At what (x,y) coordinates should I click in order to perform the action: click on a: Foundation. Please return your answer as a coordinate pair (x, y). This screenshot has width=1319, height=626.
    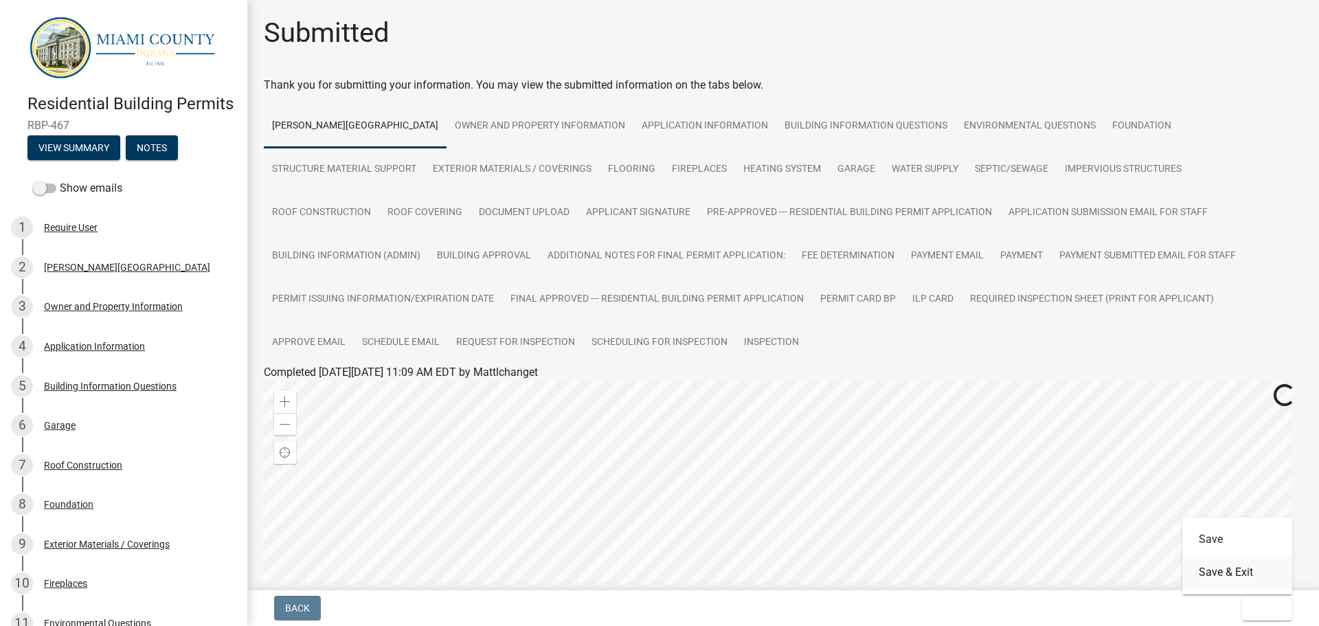
    Looking at the image, I should click on (1142, 126).